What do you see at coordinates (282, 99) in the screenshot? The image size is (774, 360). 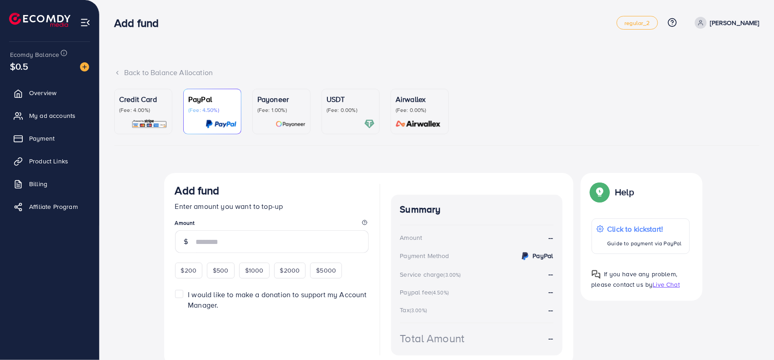 I see `p: Payoneer` at bounding box center [282, 99].